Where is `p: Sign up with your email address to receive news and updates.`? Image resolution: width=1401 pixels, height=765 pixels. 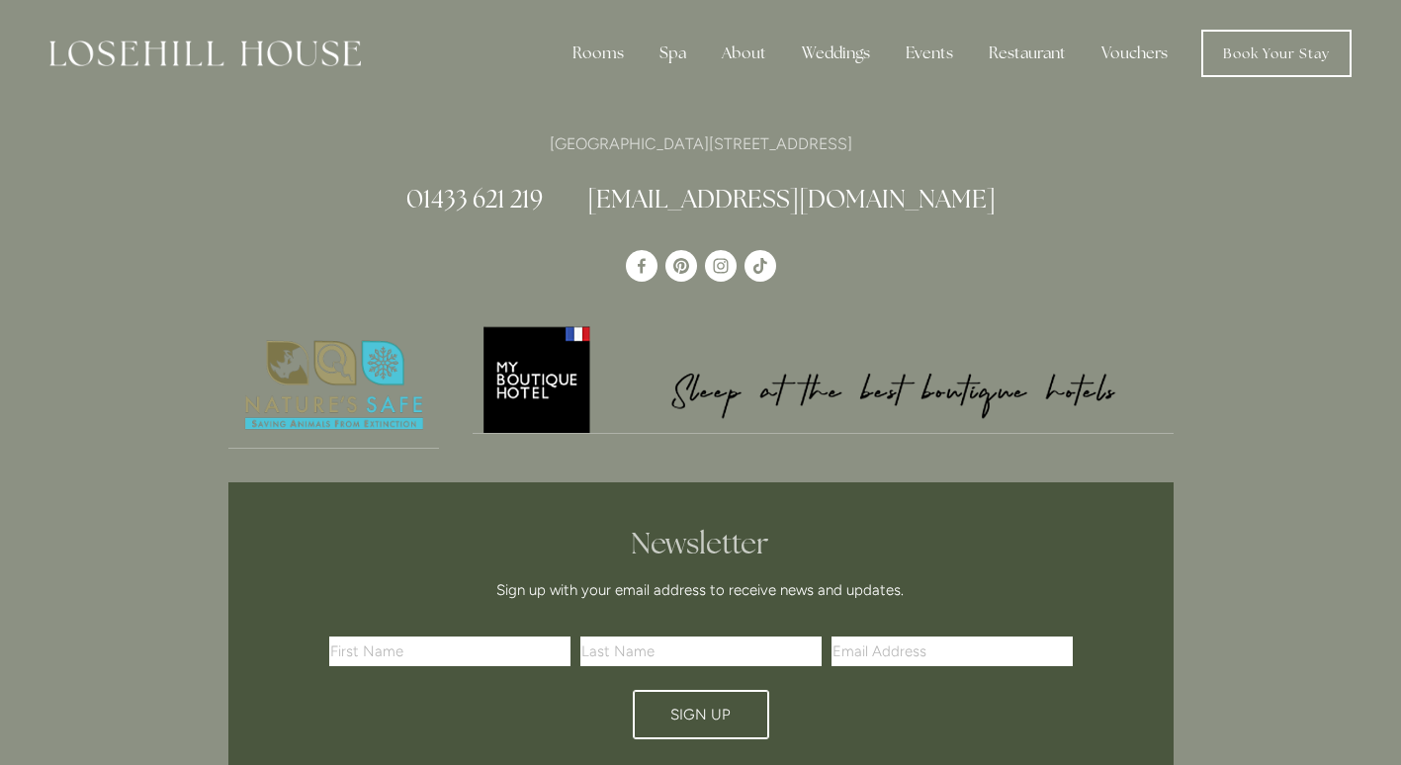 p: Sign up with your email address to receive news and updates. is located at coordinates (701, 590).